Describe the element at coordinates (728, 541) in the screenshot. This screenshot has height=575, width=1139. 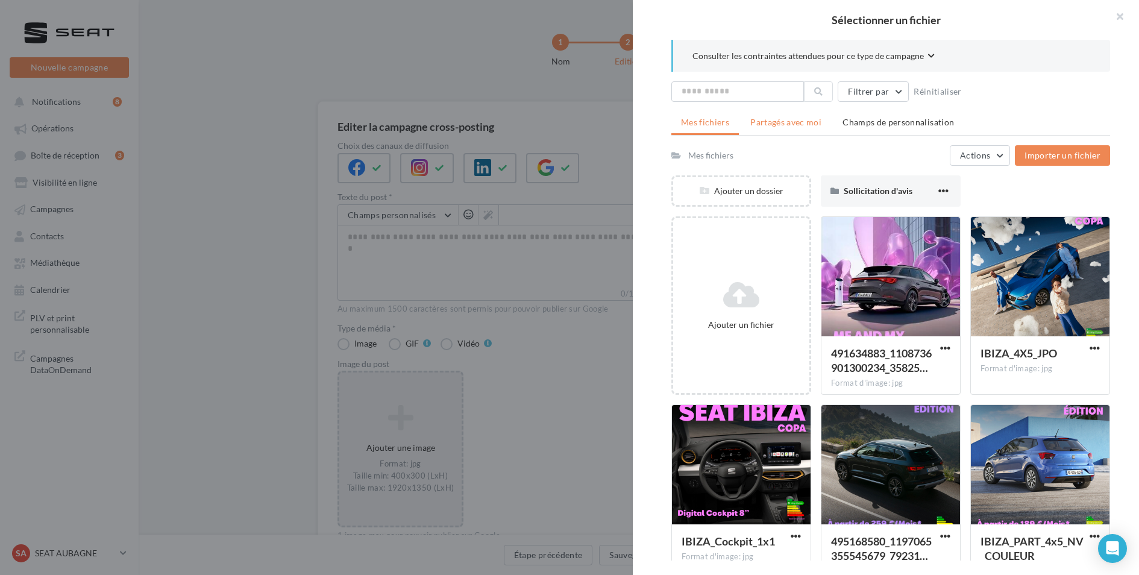
I see `span: IBIZA_Cockpit_1x1` at that location.